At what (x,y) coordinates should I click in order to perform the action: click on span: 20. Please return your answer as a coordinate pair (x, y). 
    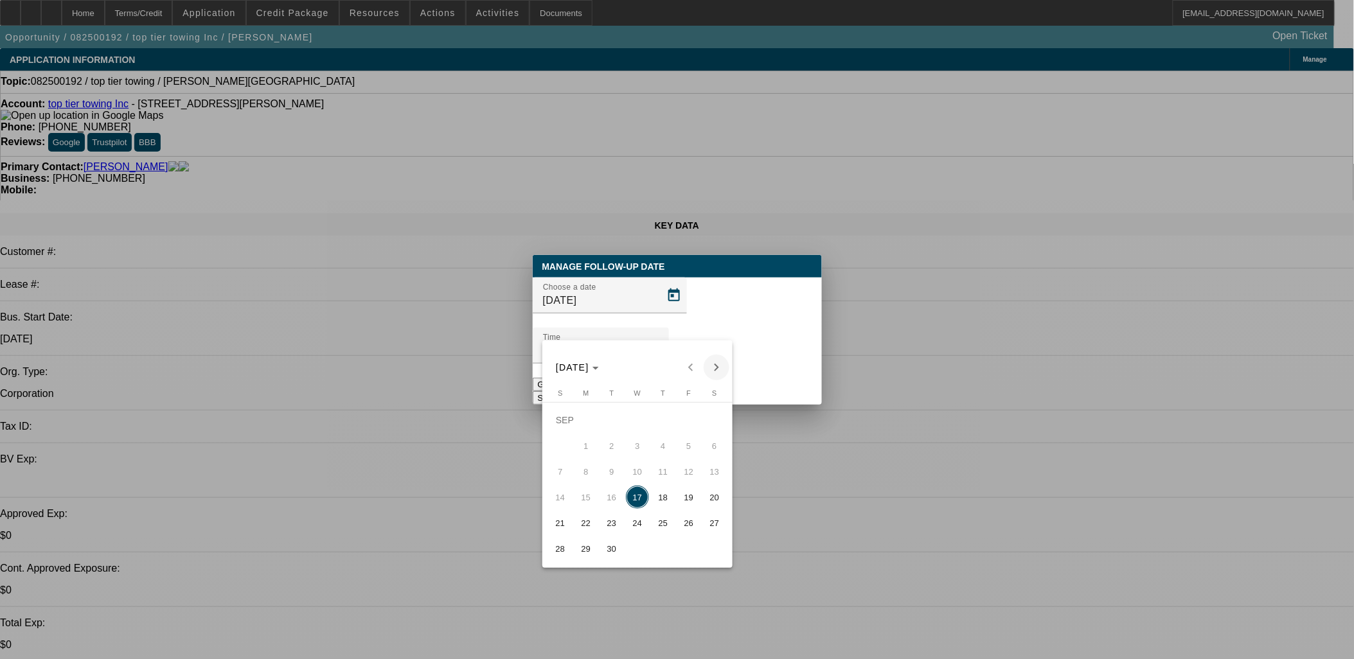
    Looking at the image, I should click on (715, 497).